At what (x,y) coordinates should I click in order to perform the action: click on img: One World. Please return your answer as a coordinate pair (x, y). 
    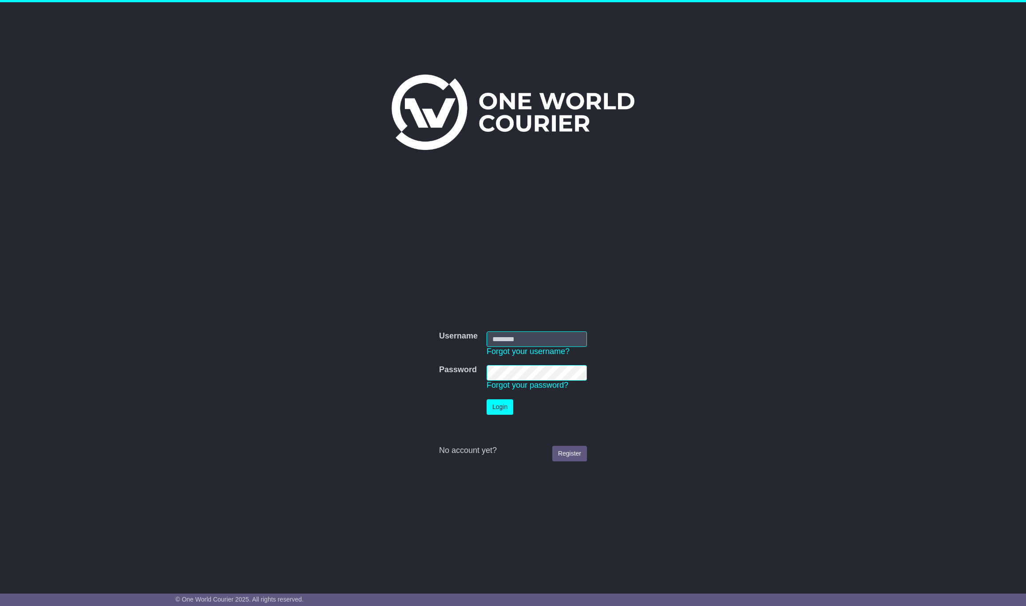
    Looking at the image, I should click on (513, 112).